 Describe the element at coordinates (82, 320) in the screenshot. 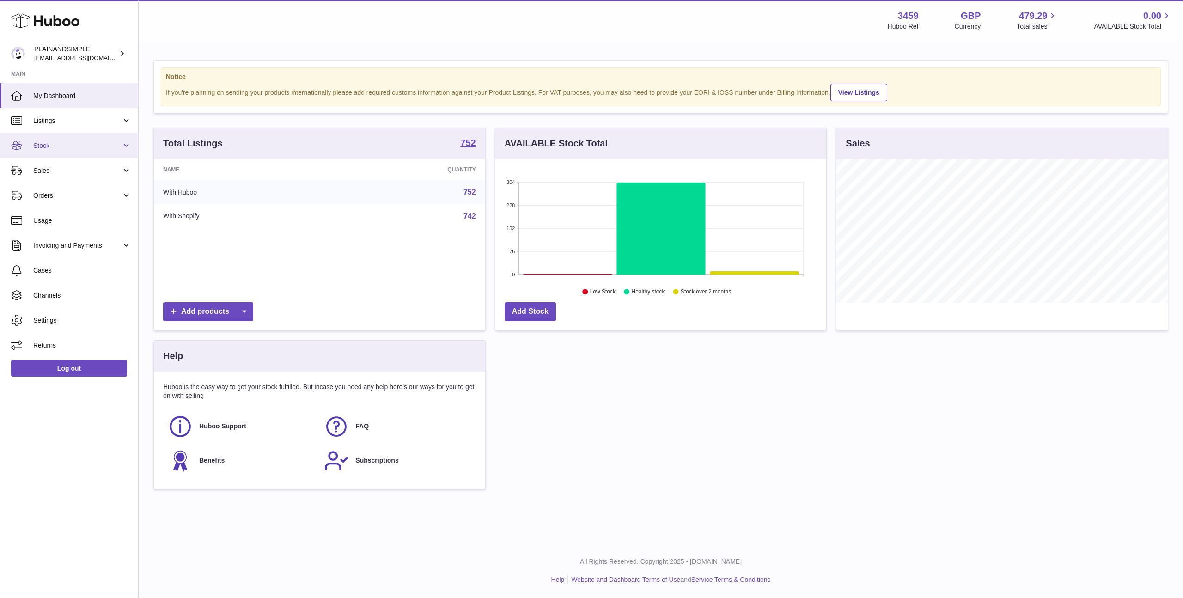

I see `span: Settings` at that location.